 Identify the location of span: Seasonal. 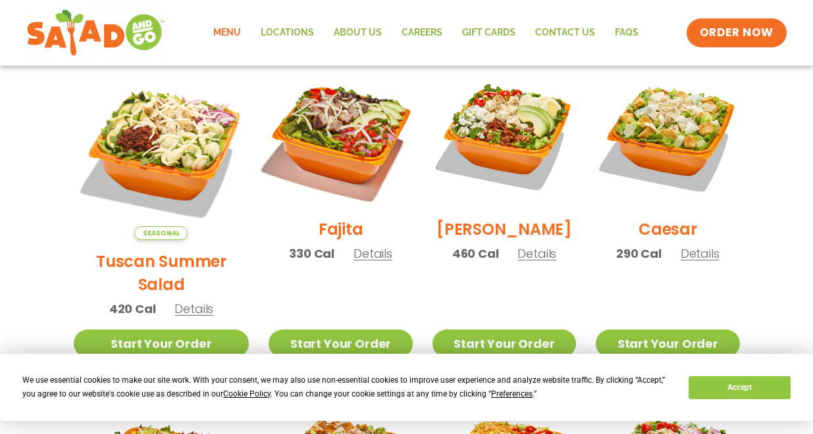
(161, 233).